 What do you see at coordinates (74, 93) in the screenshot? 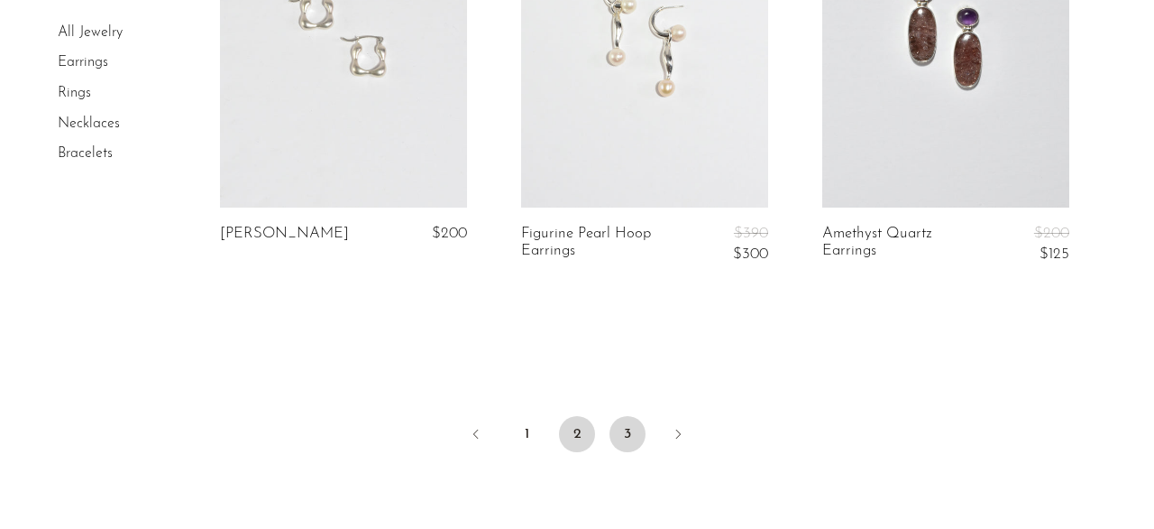
I see `a: Rings` at bounding box center [74, 93].